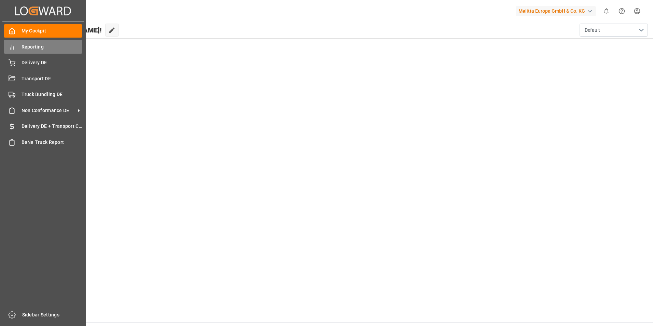  I want to click on button: show 0 new notifications, so click(606, 11).